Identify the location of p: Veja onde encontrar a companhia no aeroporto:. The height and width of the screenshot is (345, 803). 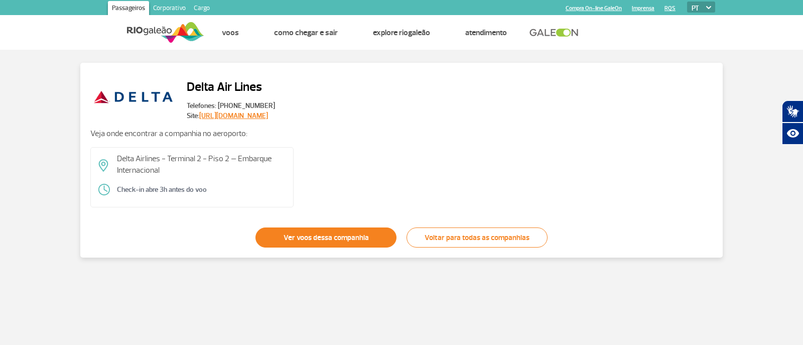
(401, 133).